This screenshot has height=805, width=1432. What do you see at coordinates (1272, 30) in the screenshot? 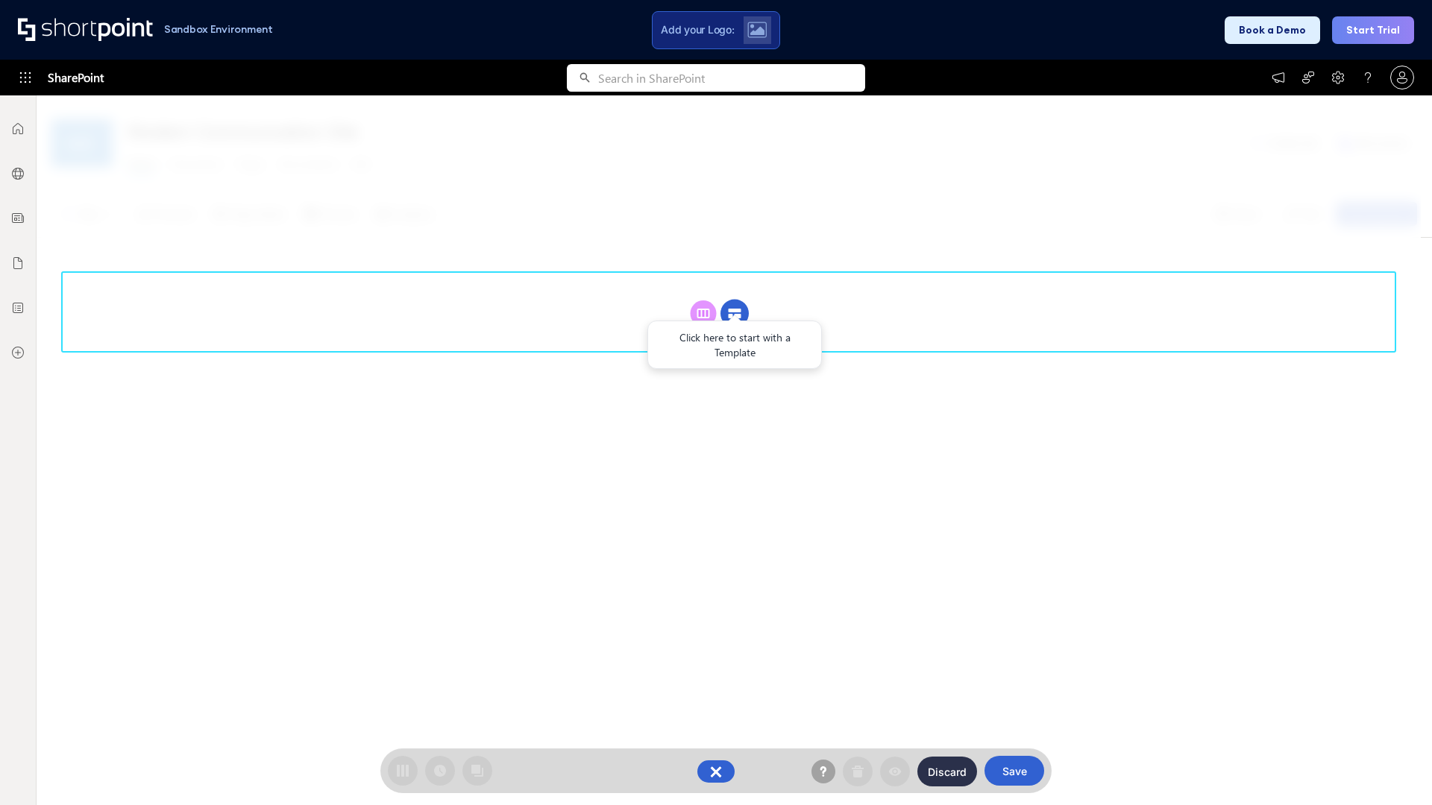
I see `button: Book a Demo` at bounding box center [1272, 30].